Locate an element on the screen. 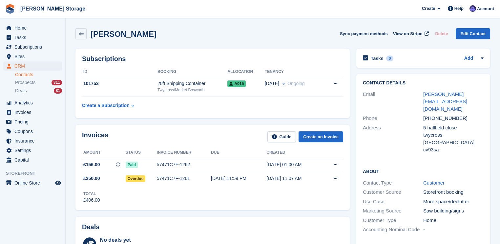 The height and width of the screenshot is (244, 500). div: 57471C7F-1262 is located at coordinates (184, 164).